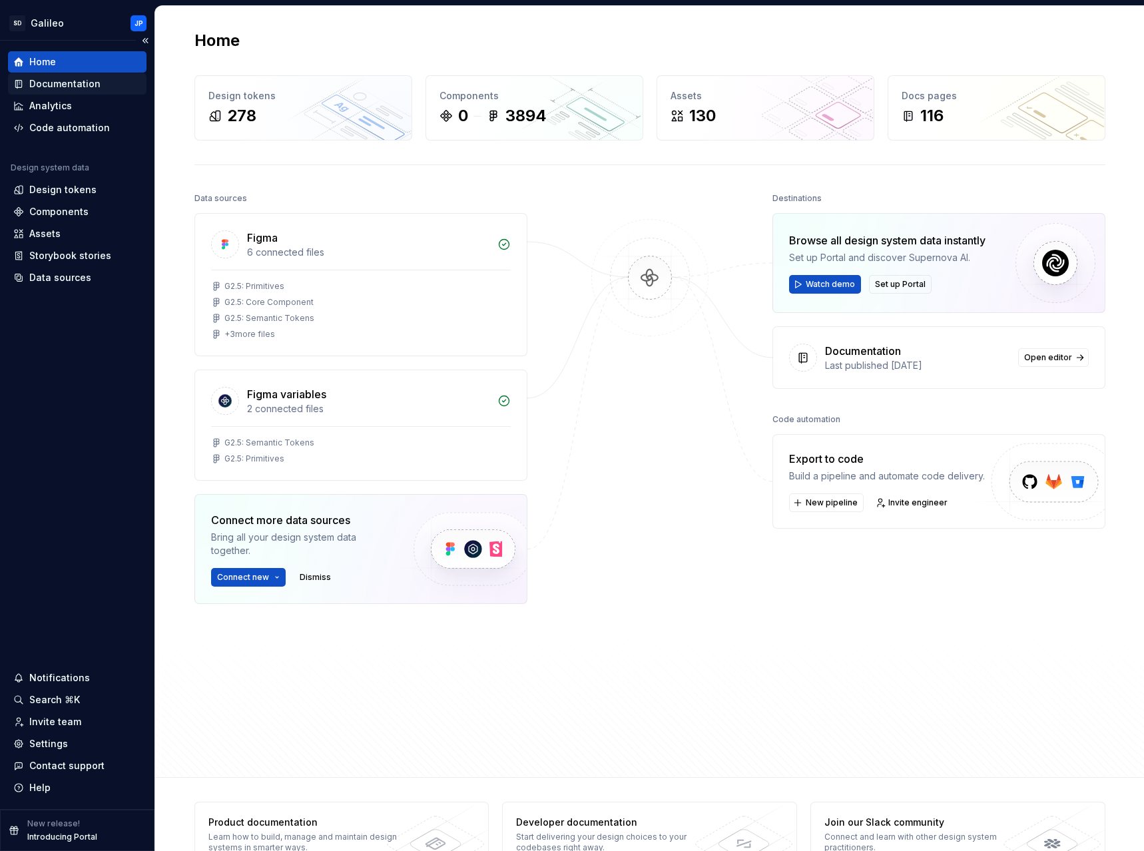  Describe the element at coordinates (62, 837) in the screenshot. I see `p: Introducing Portal` at that location.